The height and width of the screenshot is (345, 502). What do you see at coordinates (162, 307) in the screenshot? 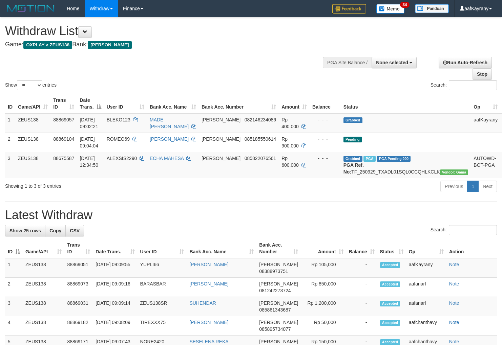
I see `td: ZEUS138SR` at bounding box center [162, 307].